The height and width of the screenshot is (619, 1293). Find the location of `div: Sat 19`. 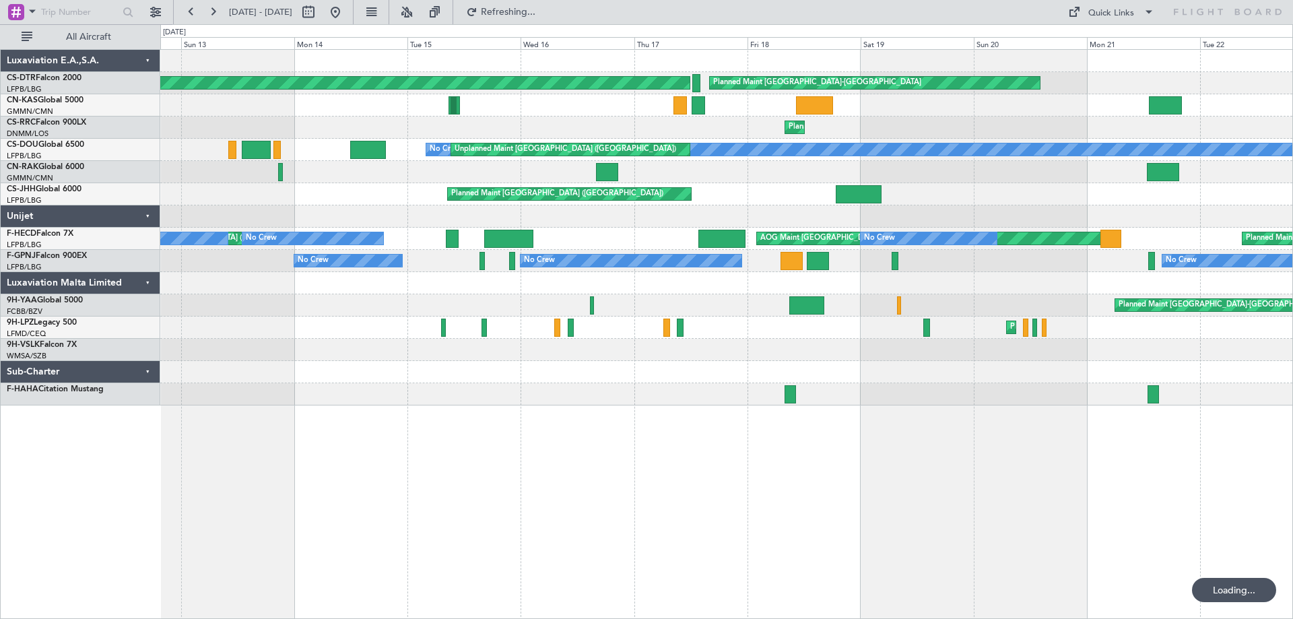

div: Sat 19 is located at coordinates (917, 43).